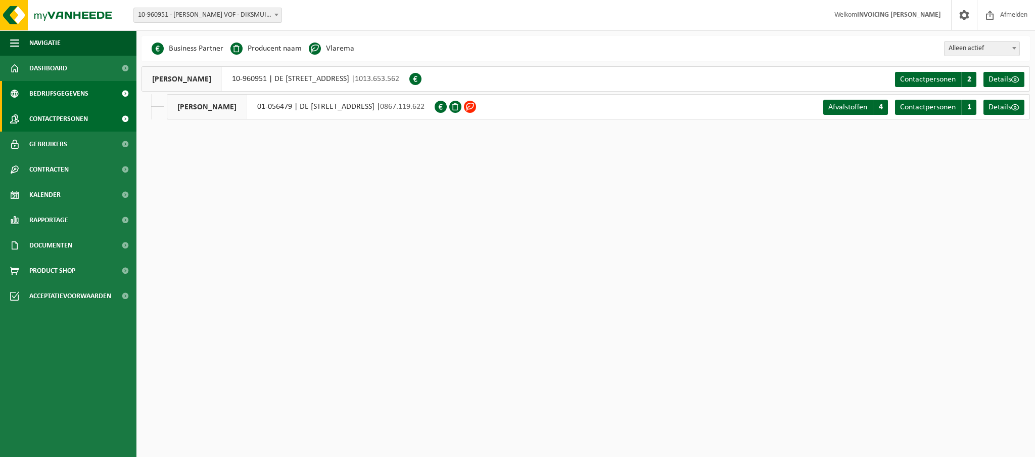 The image size is (1035, 457). Describe the element at coordinates (188, 49) in the screenshot. I see `li: Business Partner` at that location.